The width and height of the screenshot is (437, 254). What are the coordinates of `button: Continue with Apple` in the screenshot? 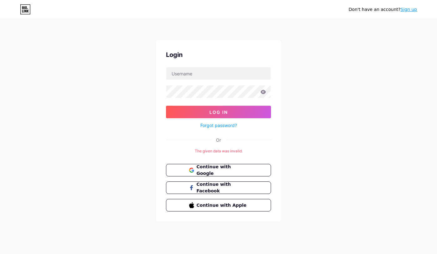 It's located at (219, 205).